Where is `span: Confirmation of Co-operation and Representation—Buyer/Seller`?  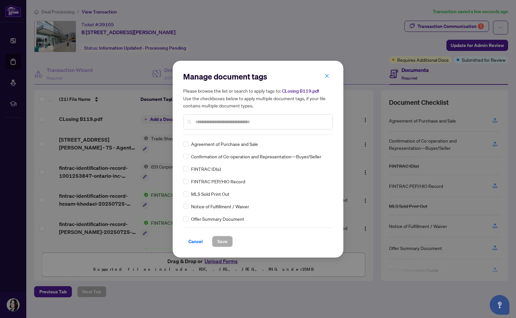 span: Confirmation of Co-operation and Representation—Buyer/Seller is located at coordinates (256, 156).